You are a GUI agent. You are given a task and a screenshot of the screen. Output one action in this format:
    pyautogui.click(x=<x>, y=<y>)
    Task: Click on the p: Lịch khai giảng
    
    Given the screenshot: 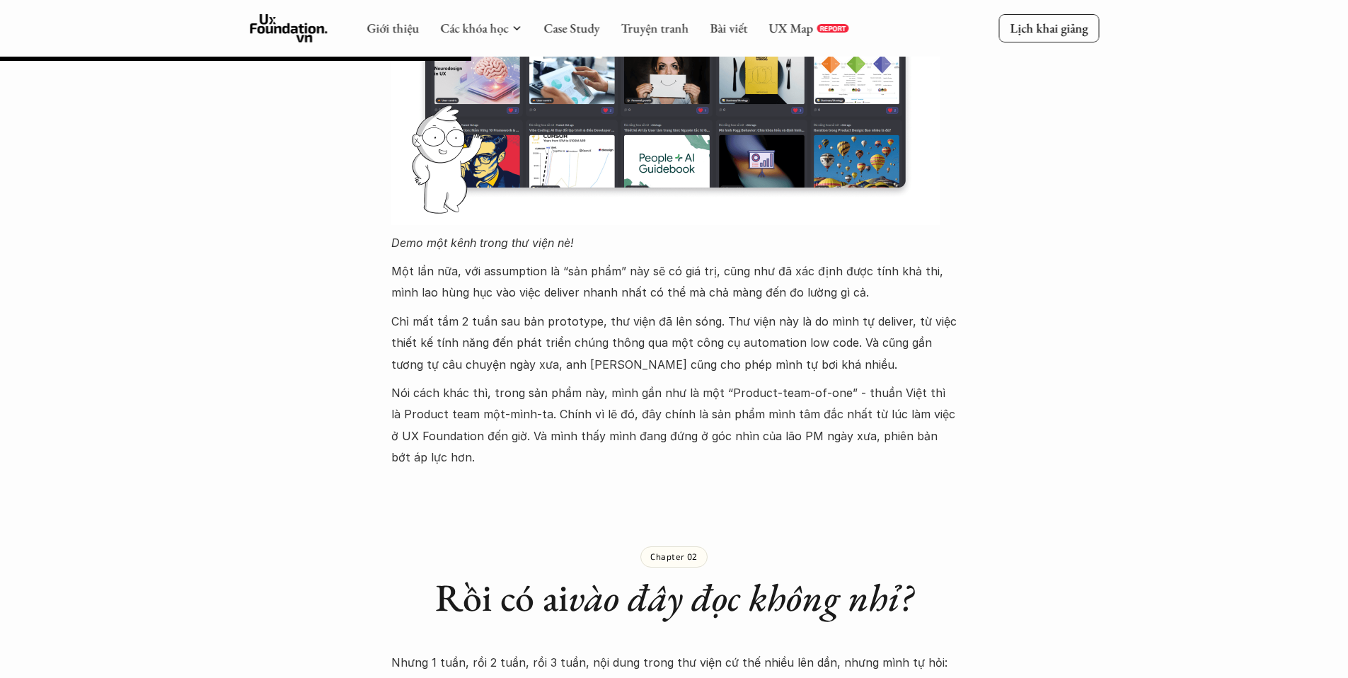 What is the action you would take?
    pyautogui.click(x=1049, y=28)
    